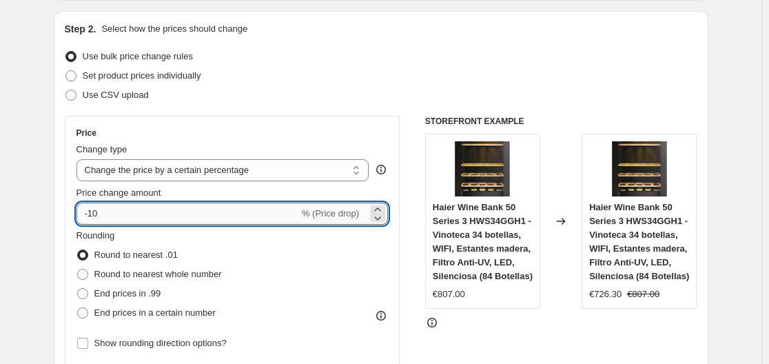 The image size is (769, 364). Describe the element at coordinates (136, 254) in the screenshot. I see `span: Round to nearest .01` at that location.